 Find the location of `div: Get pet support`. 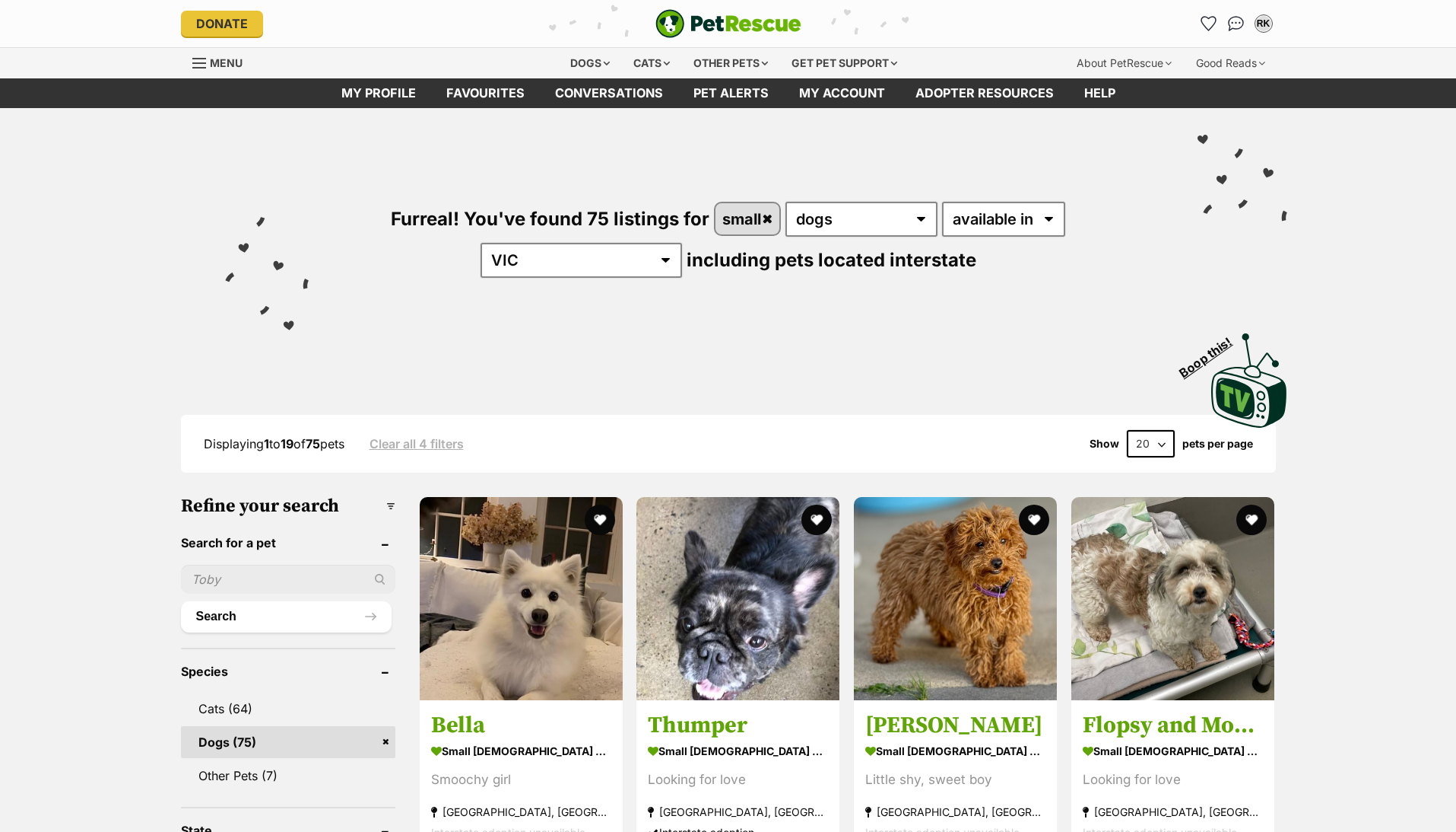

div: Get pet support is located at coordinates (844, 63).